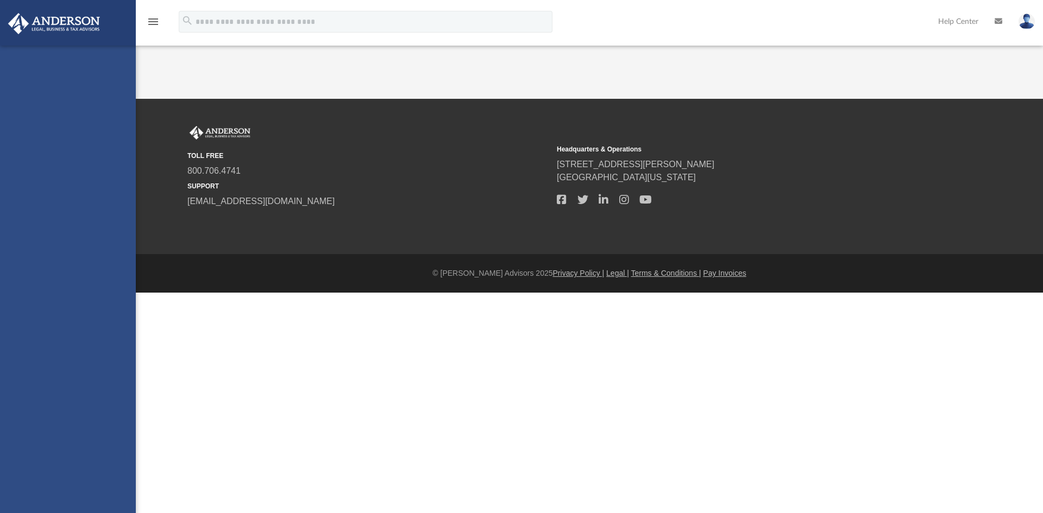 This screenshot has height=513, width=1043. What do you see at coordinates (1026, 21) in the screenshot?
I see `img: User Pic` at bounding box center [1026, 21].